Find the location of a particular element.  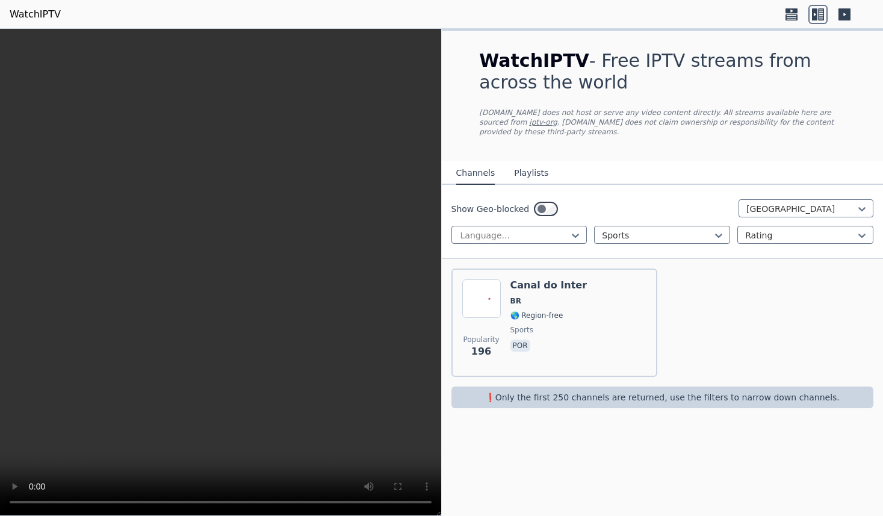

button: Channels is located at coordinates (476, 173).